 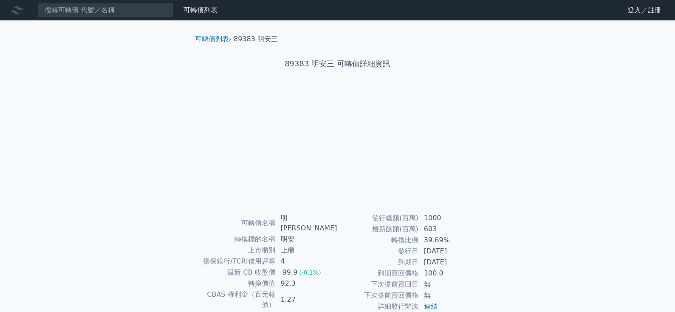 What do you see at coordinates (431, 306) in the screenshot?
I see `a: 連結` at bounding box center [431, 306].